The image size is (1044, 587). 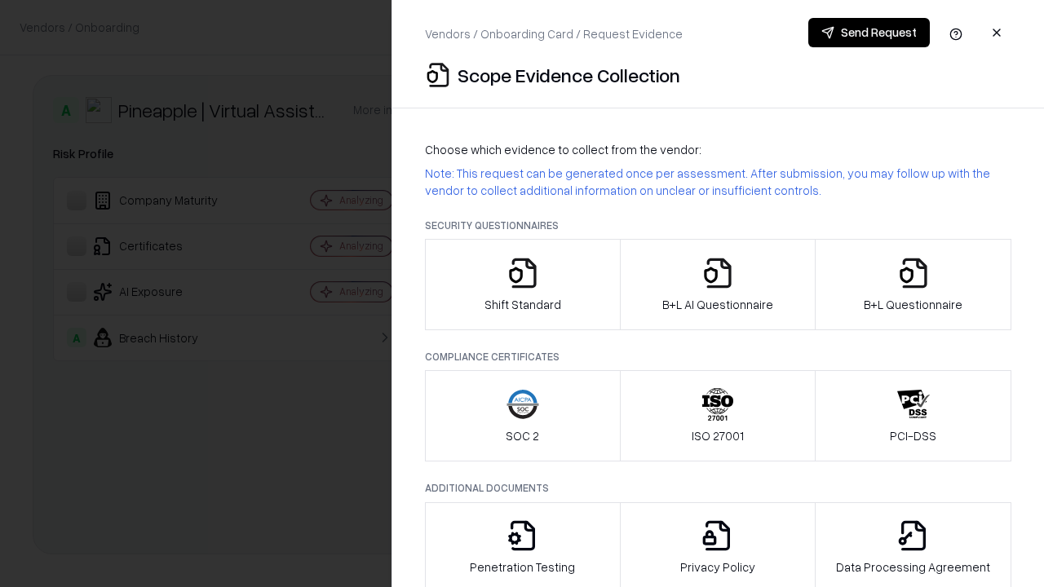 I want to click on p: Note: This request can be generated once per assessment. After submission, you may follow up with..., so click(x=718, y=182).